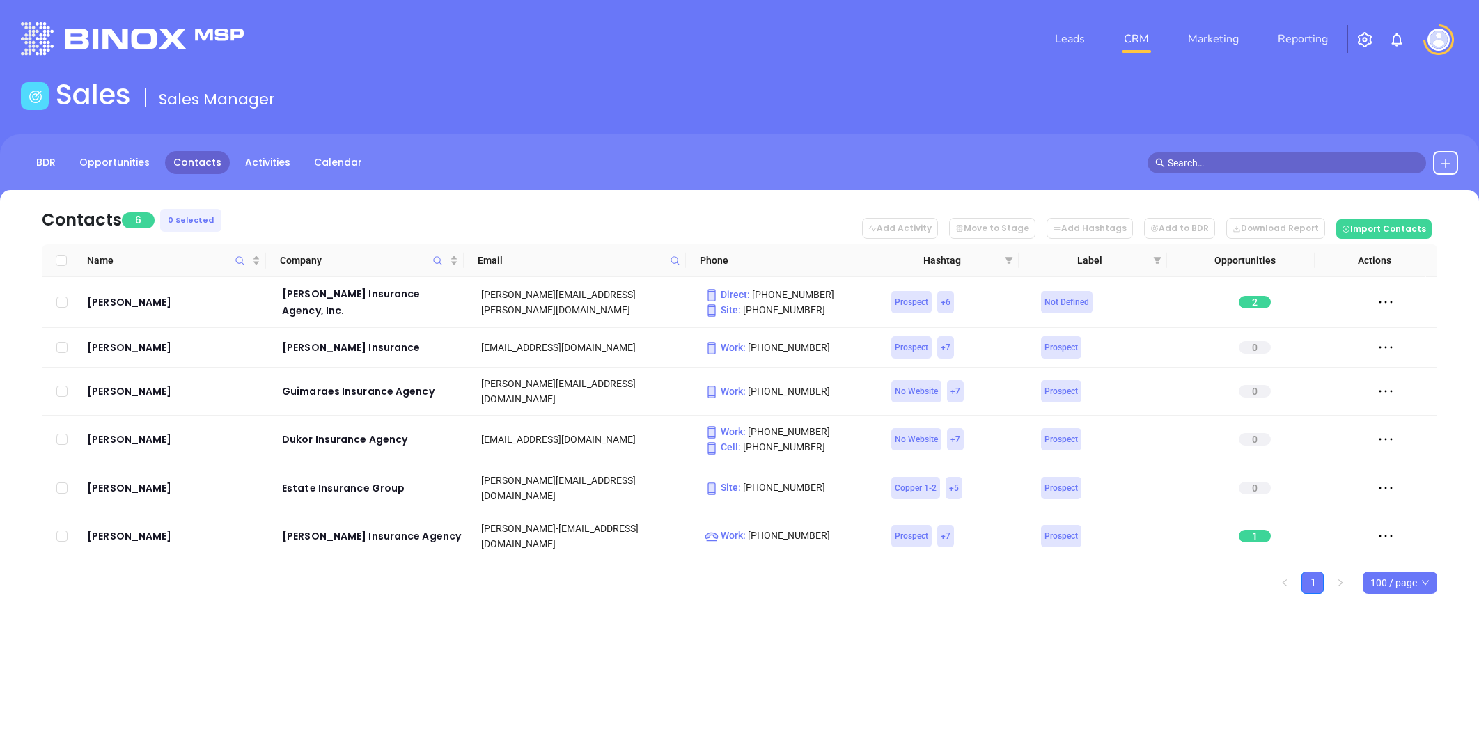 This screenshot has height=738, width=1479. What do you see at coordinates (723, 447) in the screenshot?
I see `span: Cell :` at bounding box center [723, 447].